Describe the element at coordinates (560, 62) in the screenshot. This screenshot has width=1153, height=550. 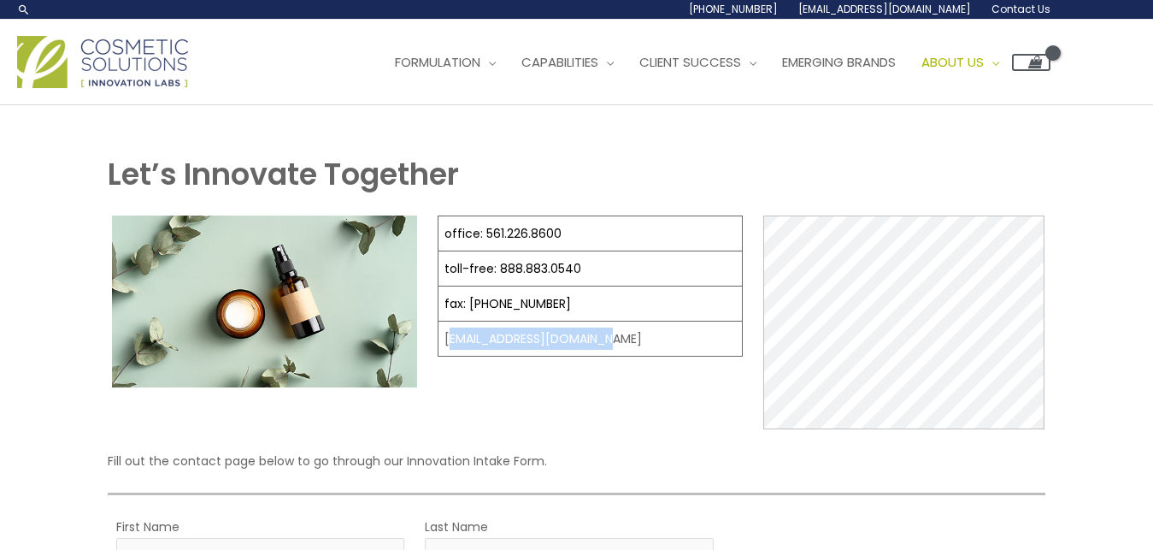
I see `span: Capabilities` at that location.